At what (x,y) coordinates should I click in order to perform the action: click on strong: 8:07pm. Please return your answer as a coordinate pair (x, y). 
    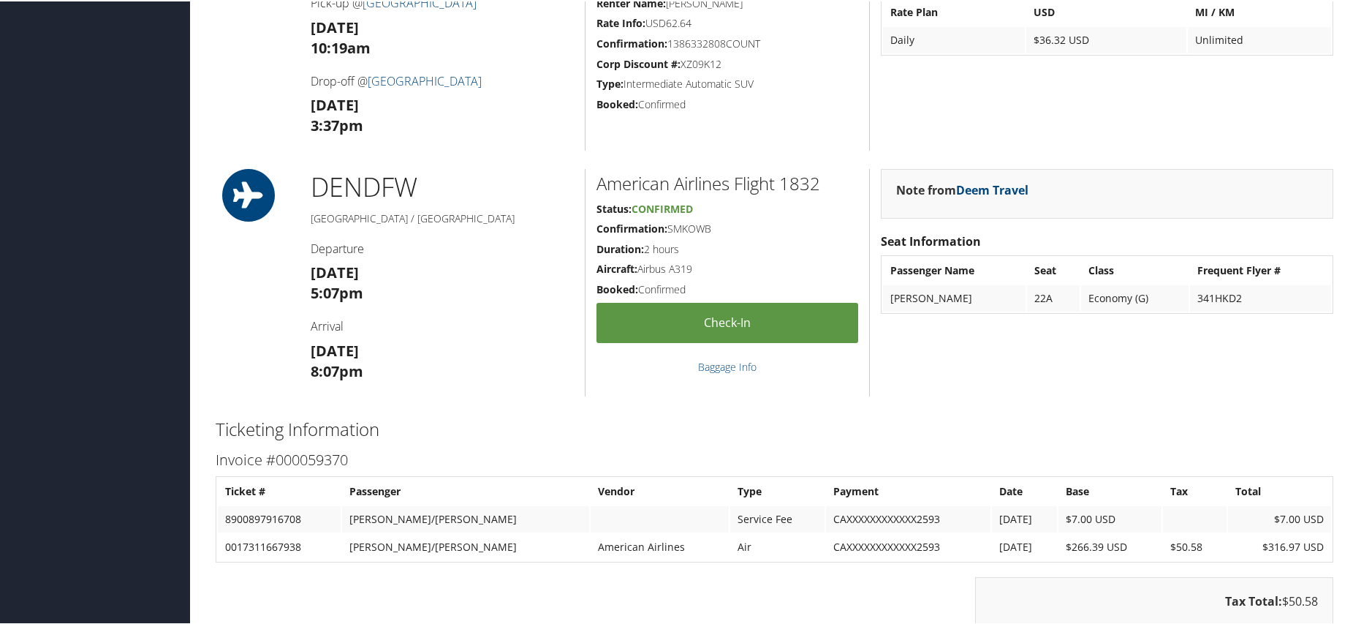
    Looking at the image, I should click on (337, 369).